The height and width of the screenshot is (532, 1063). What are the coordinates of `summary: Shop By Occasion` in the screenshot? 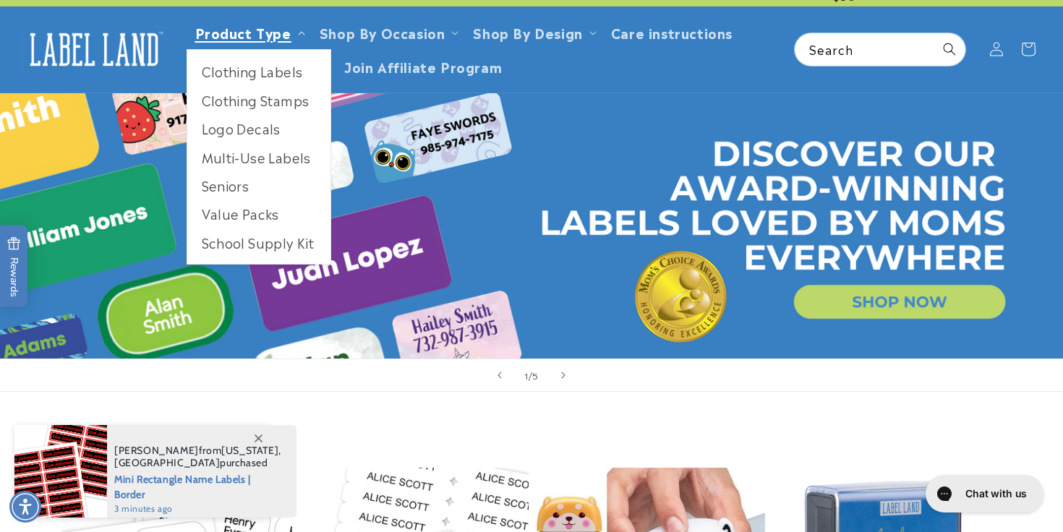 It's located at (388, 32).